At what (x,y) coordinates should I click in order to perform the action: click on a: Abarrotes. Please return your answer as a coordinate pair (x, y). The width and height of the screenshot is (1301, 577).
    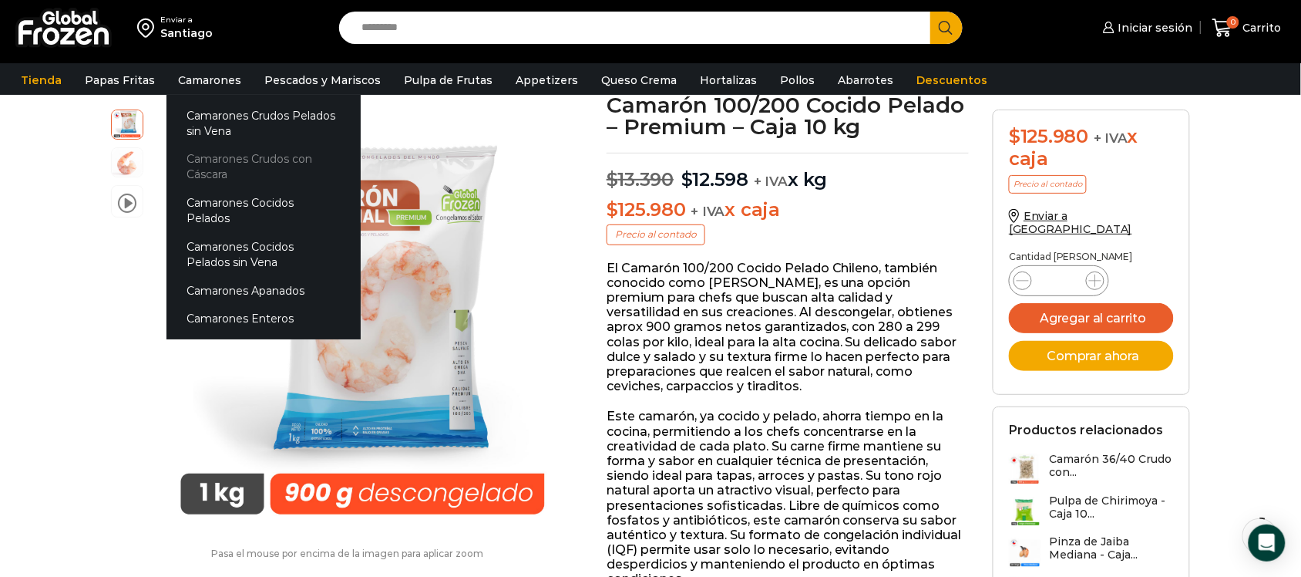
    Looking at the image, I should click on (866, 80).